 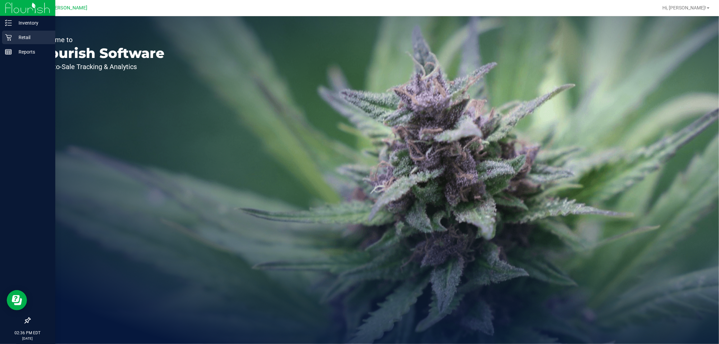 I want to click on p: Retail, so click(x=32, y=37).